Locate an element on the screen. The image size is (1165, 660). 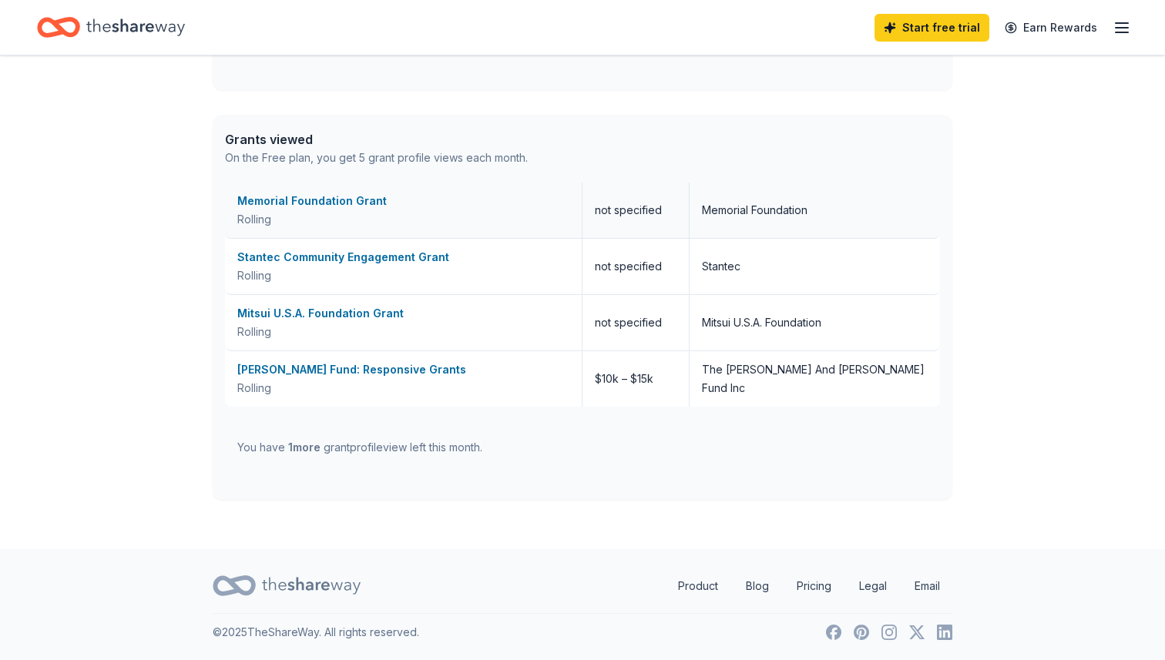
a: Pricing is located at coordinates (813, 586).